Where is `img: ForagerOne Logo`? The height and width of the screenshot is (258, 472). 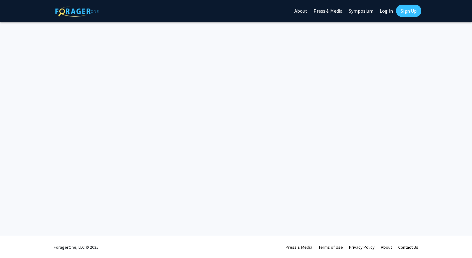 img: ForagerOne Logo is located at coordinates (77, 11).